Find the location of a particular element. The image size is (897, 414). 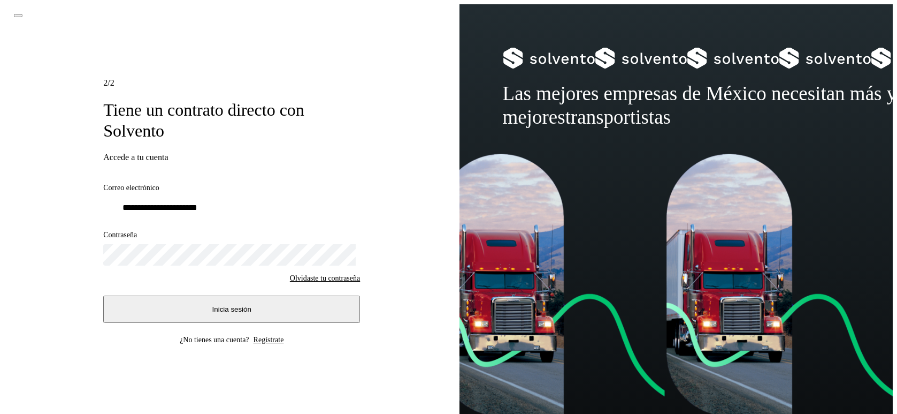

h1: Tiene un contrato directo con Solvento is located at coordinates (232, 120).